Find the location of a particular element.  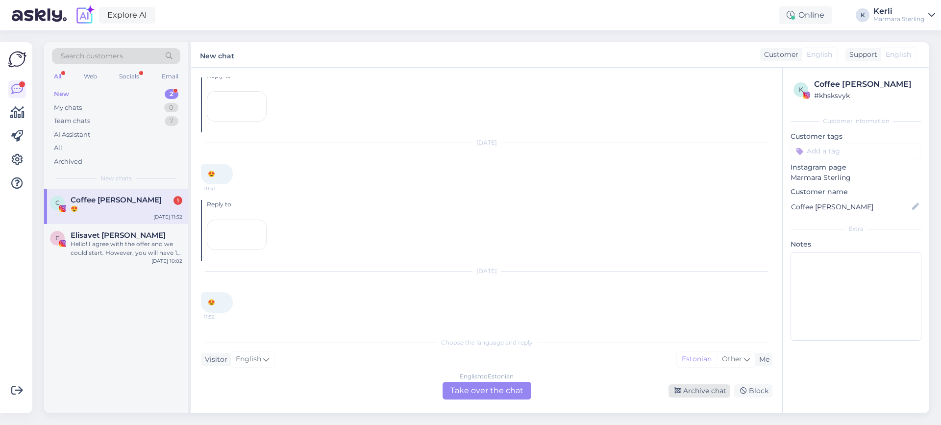

div: Extra is located at coordinates (856, 229).